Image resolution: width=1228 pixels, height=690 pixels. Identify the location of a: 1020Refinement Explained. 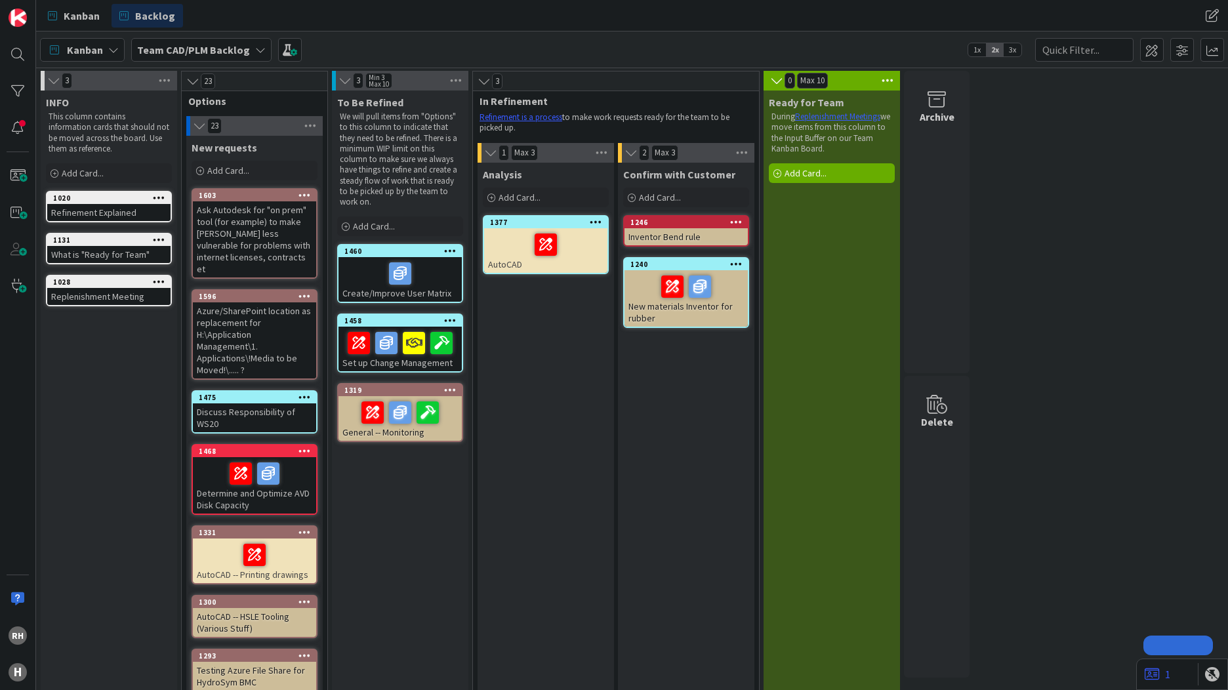
(109, 207).